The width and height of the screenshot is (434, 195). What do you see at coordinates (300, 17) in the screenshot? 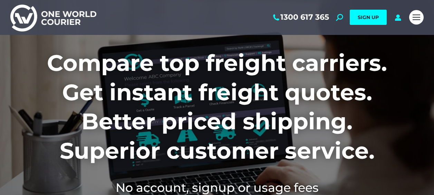
I see `a: 1300 617 365` at bounding box center [300, 17].